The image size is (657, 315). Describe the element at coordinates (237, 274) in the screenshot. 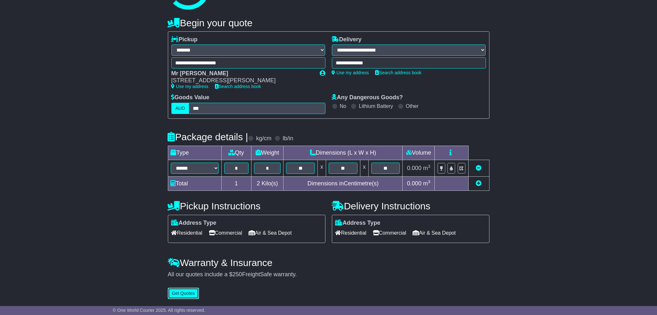

I see `span: 250` at that location.